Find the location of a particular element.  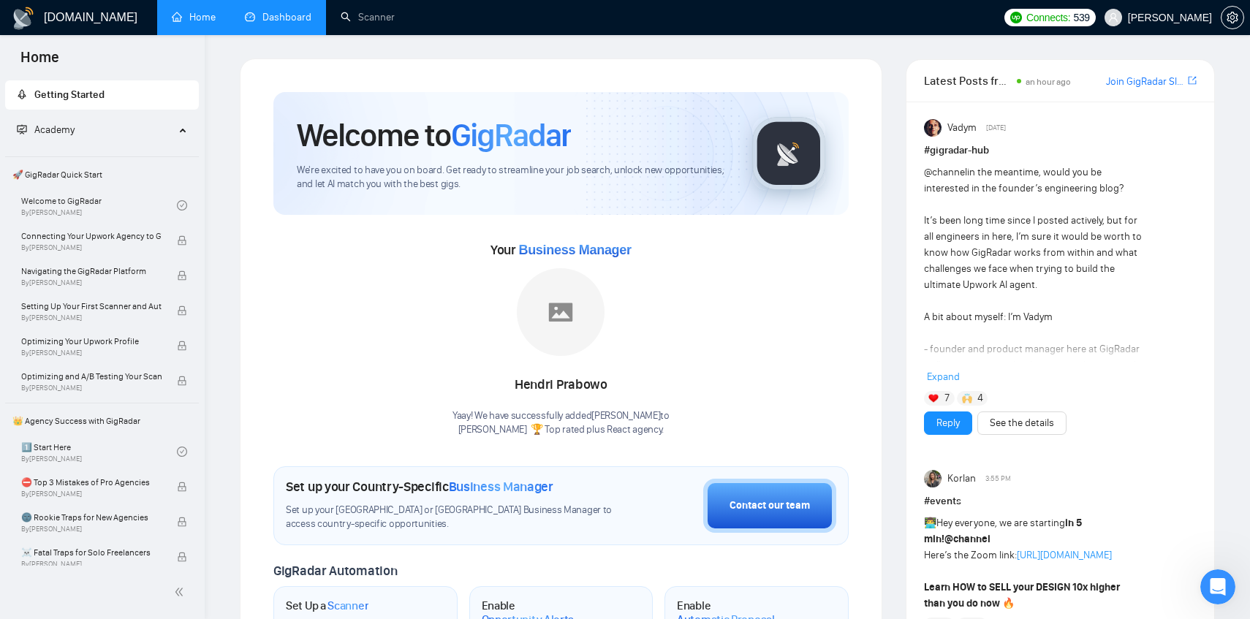

a: dashboardDashboard is located at coordinates (278, 17).